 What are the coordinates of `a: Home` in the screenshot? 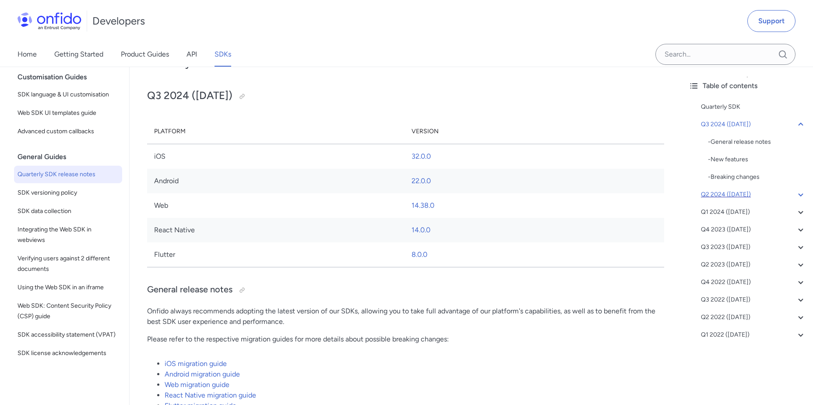 It's located at (27, 54).